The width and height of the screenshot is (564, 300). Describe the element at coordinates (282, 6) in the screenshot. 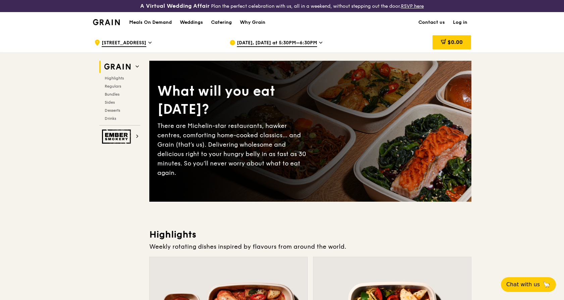

I see `div: Plan the perfect celebration with us, all in a weekend, without stepping out the door.` at that location.